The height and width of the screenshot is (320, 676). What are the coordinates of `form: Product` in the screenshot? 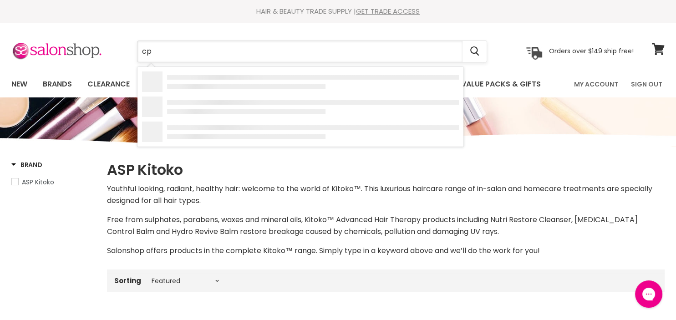 It's located at (312, 51).